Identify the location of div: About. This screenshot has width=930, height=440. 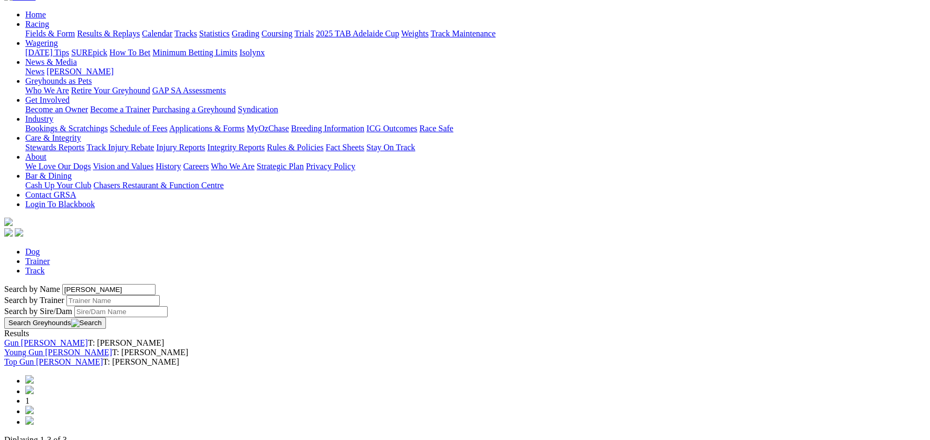
(476, 167).